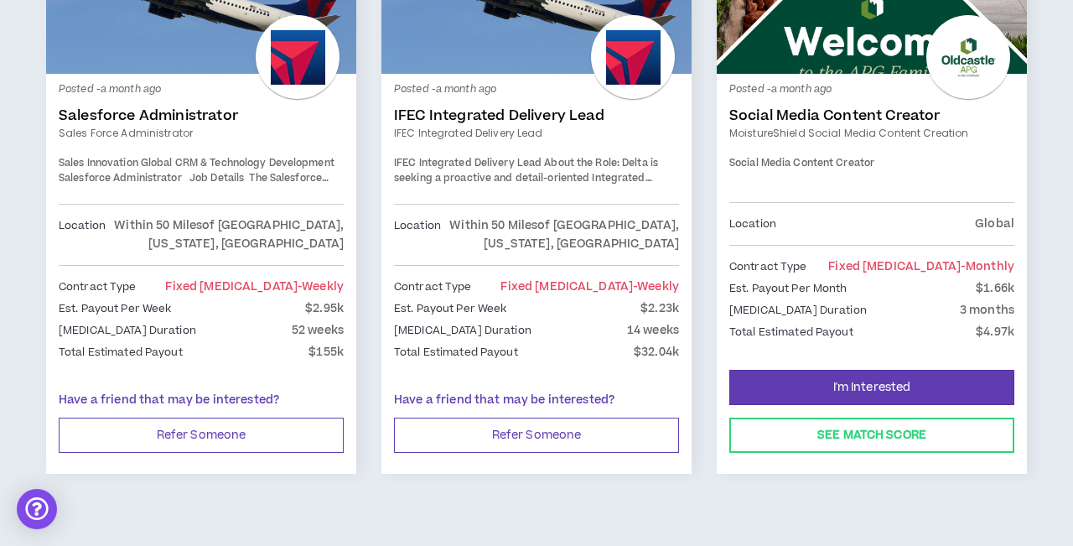 The height and width of the screenshot is (546, 1073). I want to click on button: See Match Score, so click(872, 435).